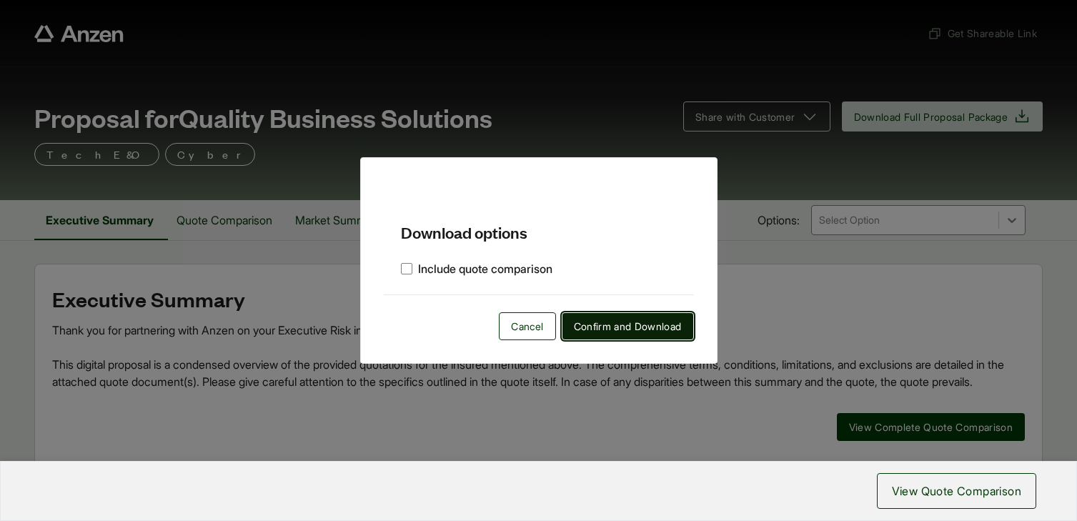  Describe the element at coordinates (527, 326) in the screenshot. I see `button: Cancel` at that location.